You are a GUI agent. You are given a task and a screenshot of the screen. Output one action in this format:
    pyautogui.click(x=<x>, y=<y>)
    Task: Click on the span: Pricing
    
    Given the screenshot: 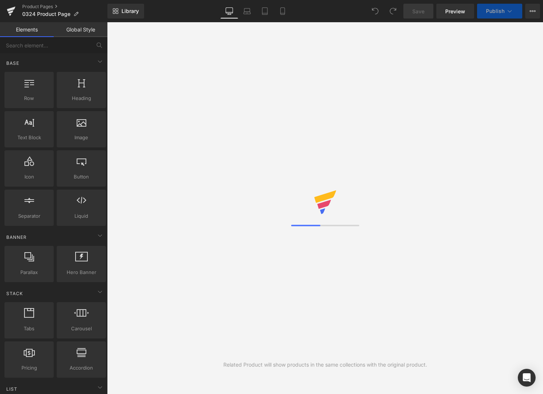 What is the action you would take?
    pyautogui.click(x=29, y=368)
    